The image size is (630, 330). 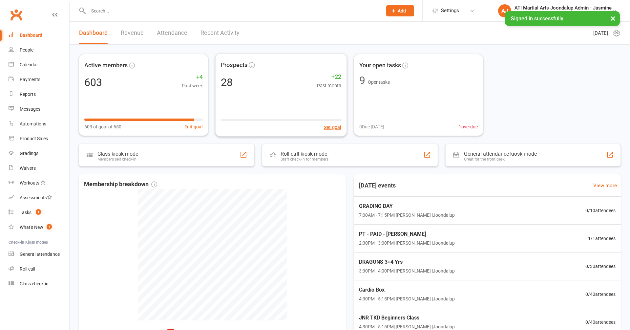 I want to click on a: Clubworx, so click(x=16, y=15).